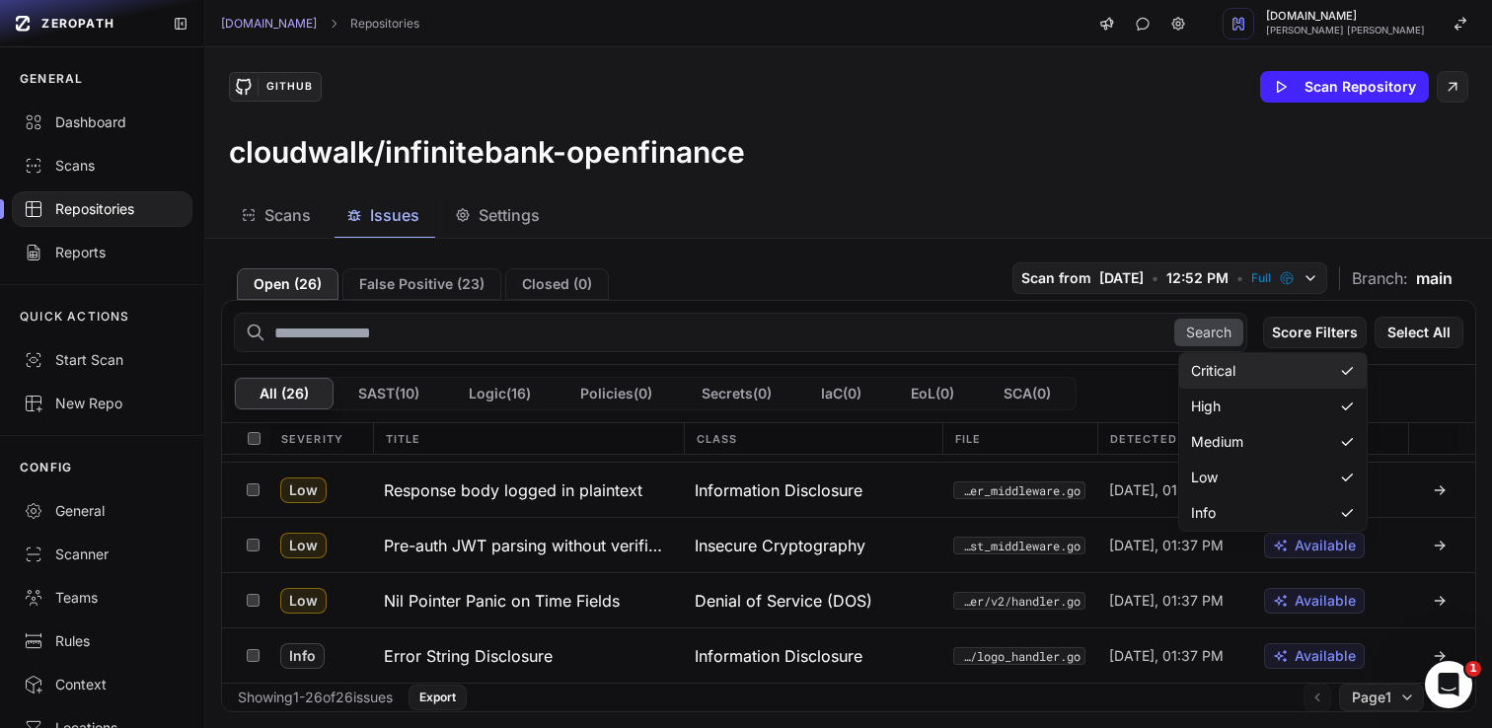  I want to click on button: internal/infinitepay/handler/logo_handler.go, so click(1018, 656).